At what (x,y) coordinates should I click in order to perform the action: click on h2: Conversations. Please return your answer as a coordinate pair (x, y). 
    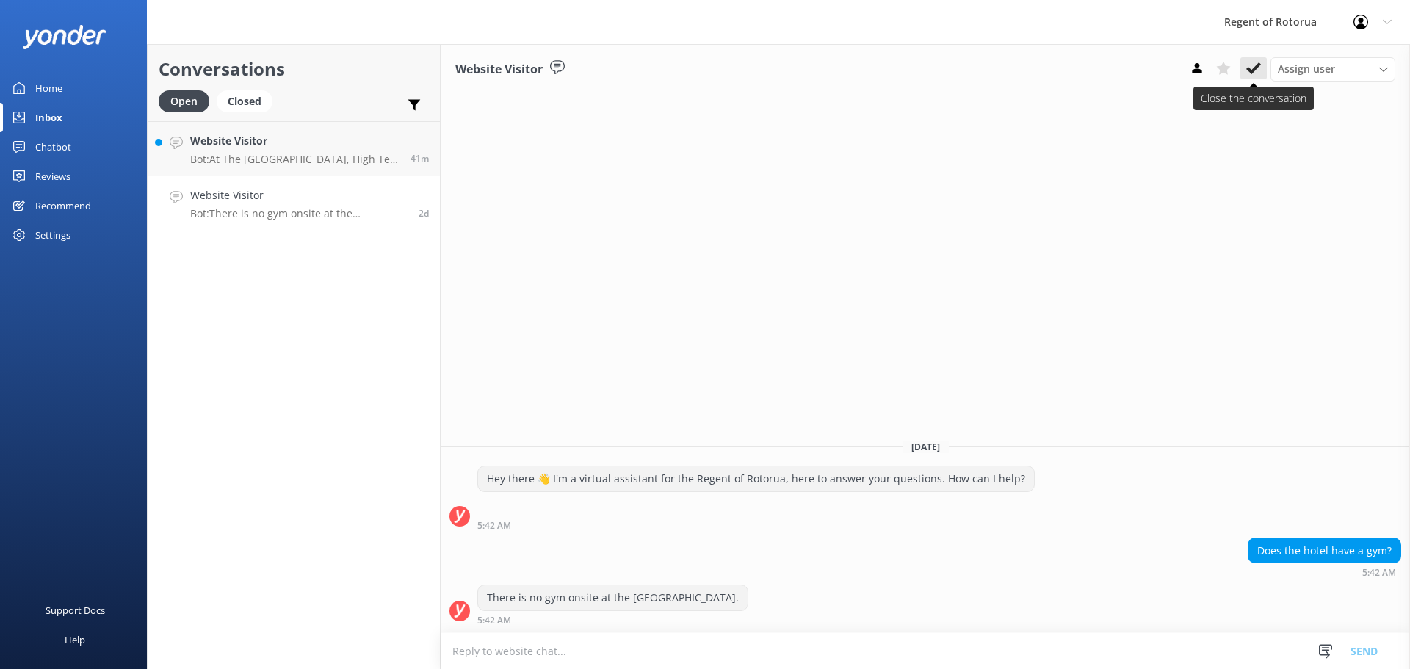
    Looking at the image, I should click on (294, 69).